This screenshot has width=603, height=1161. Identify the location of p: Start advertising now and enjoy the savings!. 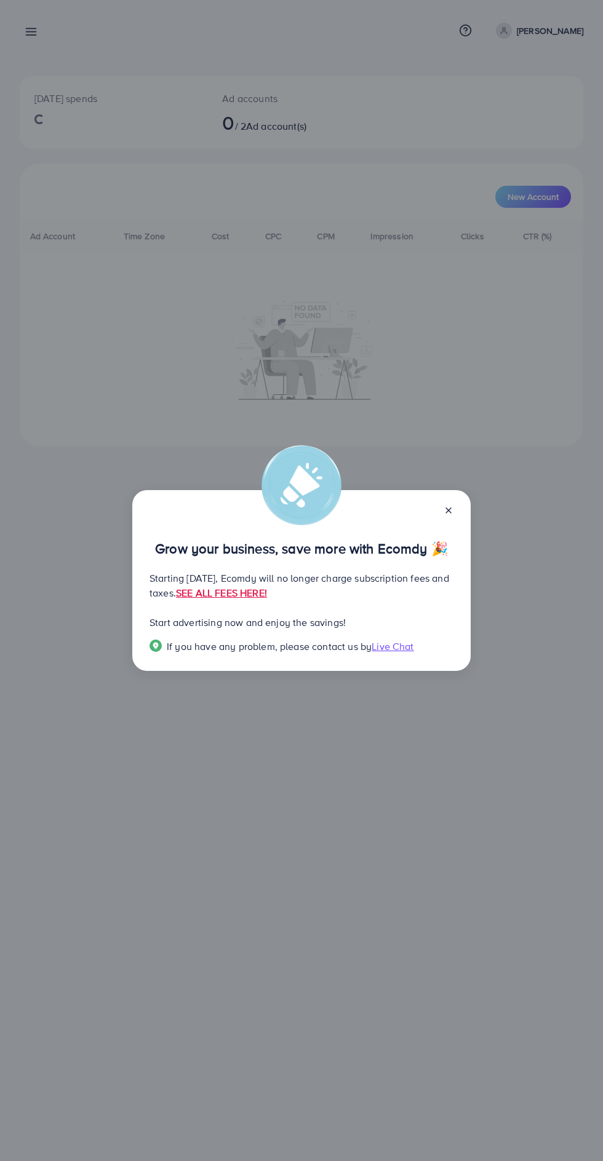
(301, 622).